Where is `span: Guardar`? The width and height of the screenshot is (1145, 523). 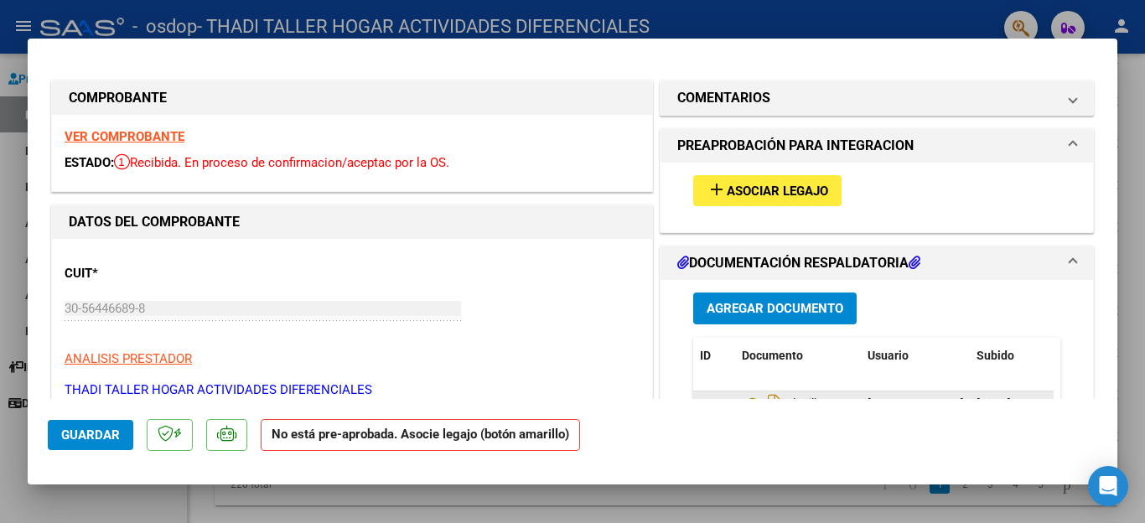 span: Guardar is located at coordinates (91, 435).